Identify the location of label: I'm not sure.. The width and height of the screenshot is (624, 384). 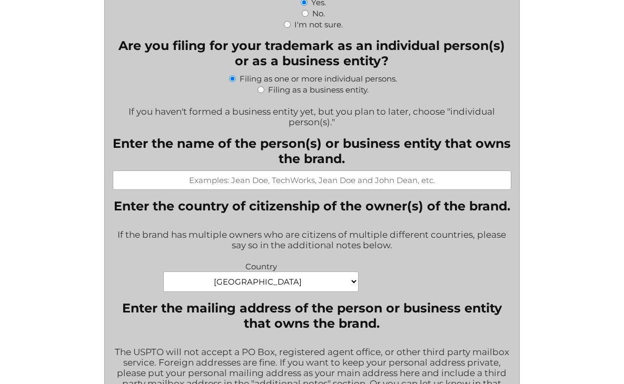
(318, 24).